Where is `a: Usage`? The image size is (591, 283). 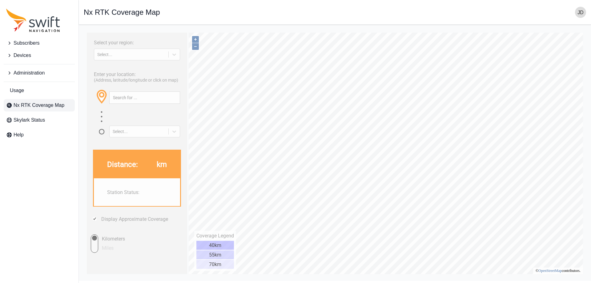 a: Usage is located at coordinates (39, 91).